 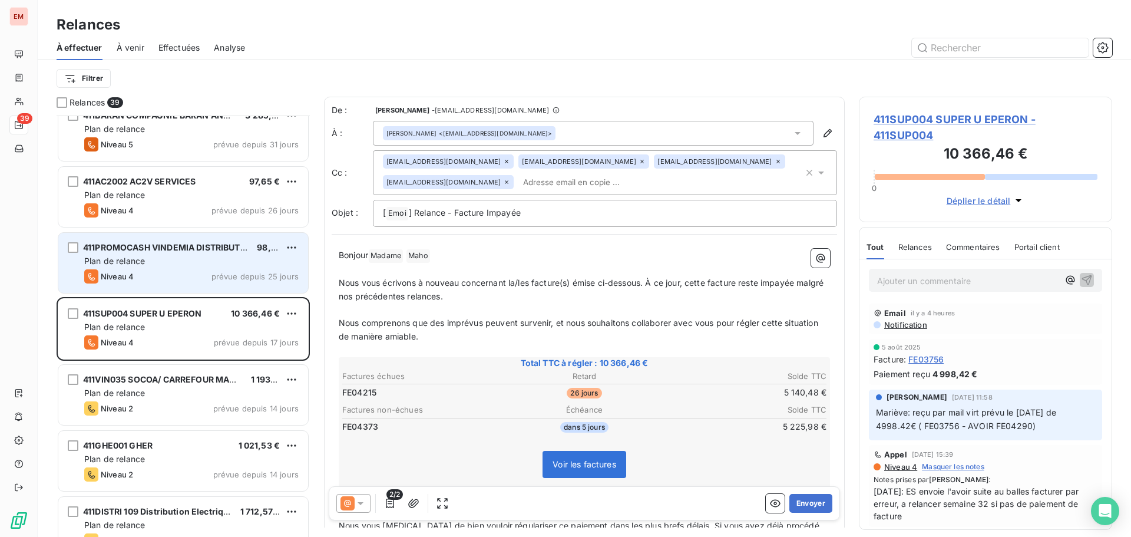 I want to click on span: 98,95 €, so click(x=273, y=247).